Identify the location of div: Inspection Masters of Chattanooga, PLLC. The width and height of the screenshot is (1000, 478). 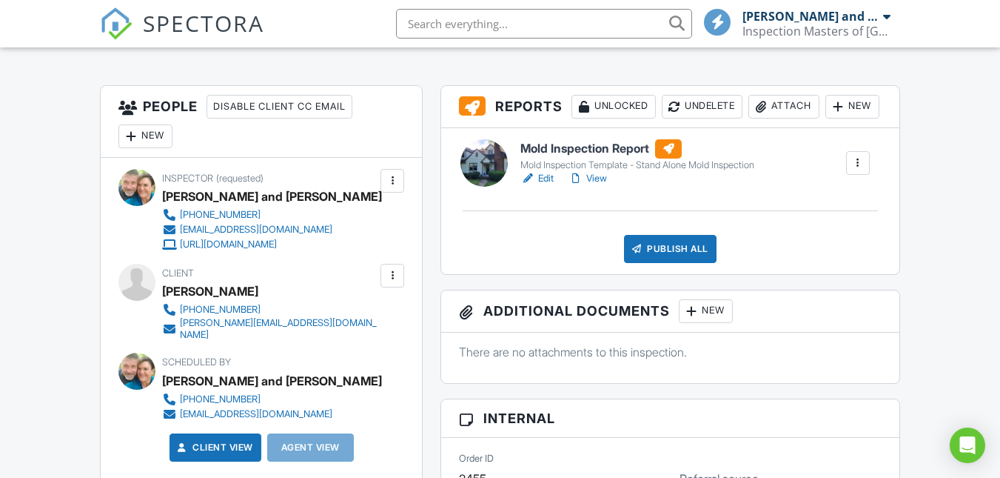
(817, 31).